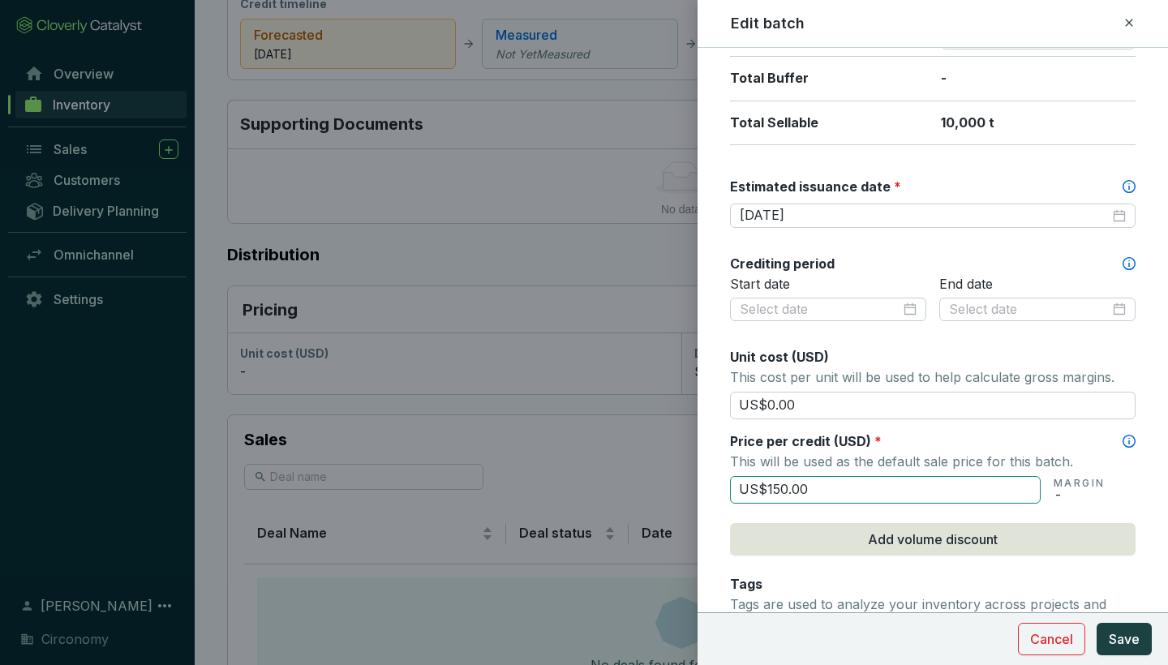 The width and height of the screenshot is (1168, 665). I want to click on button: Cancel, so click(1051, 639).